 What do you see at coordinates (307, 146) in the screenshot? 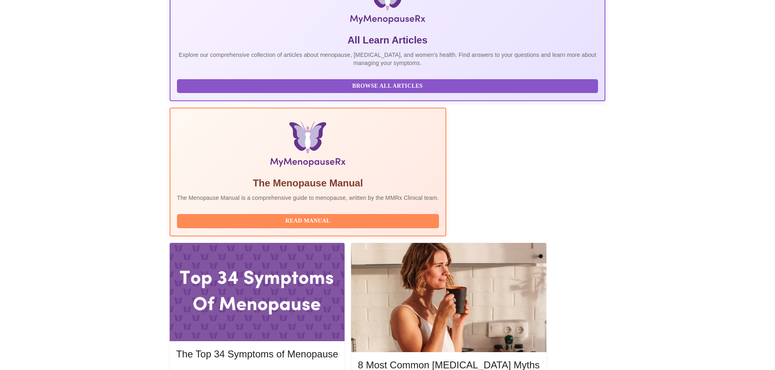
I see `img: Menopause Manual` at bounding box center [307, 146].